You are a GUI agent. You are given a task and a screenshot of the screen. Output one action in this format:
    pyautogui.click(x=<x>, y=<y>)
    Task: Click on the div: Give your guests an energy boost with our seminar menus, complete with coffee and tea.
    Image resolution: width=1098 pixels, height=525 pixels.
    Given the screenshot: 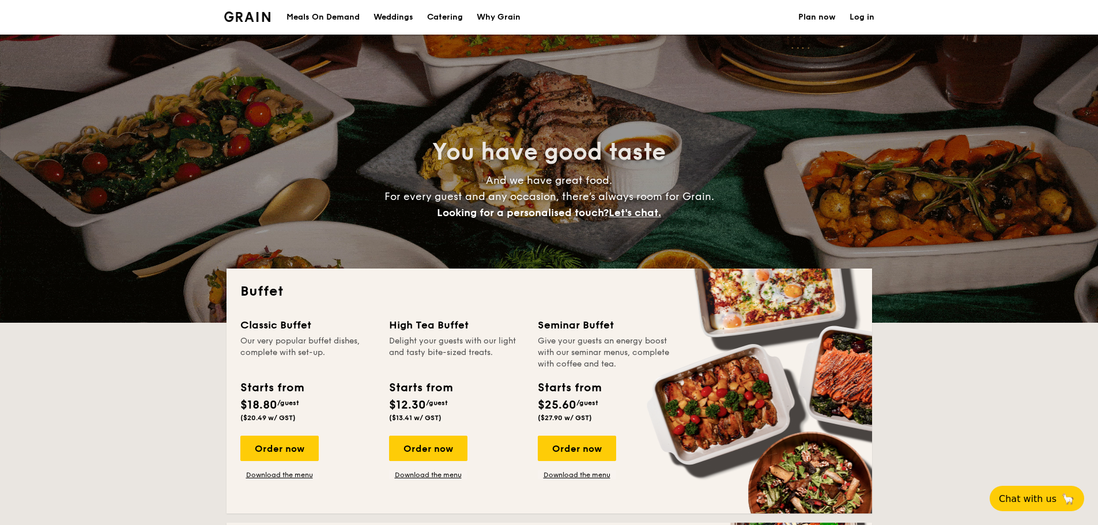 What is the action you would take?
    pyautogui.click(x=605, y=353)
    